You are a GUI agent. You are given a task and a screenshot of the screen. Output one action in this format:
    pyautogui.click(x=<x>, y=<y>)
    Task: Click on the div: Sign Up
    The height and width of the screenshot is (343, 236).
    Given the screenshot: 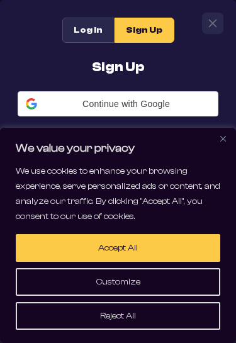 What is the action you would take?
    pyautogui.click(x=144, y=30)
    